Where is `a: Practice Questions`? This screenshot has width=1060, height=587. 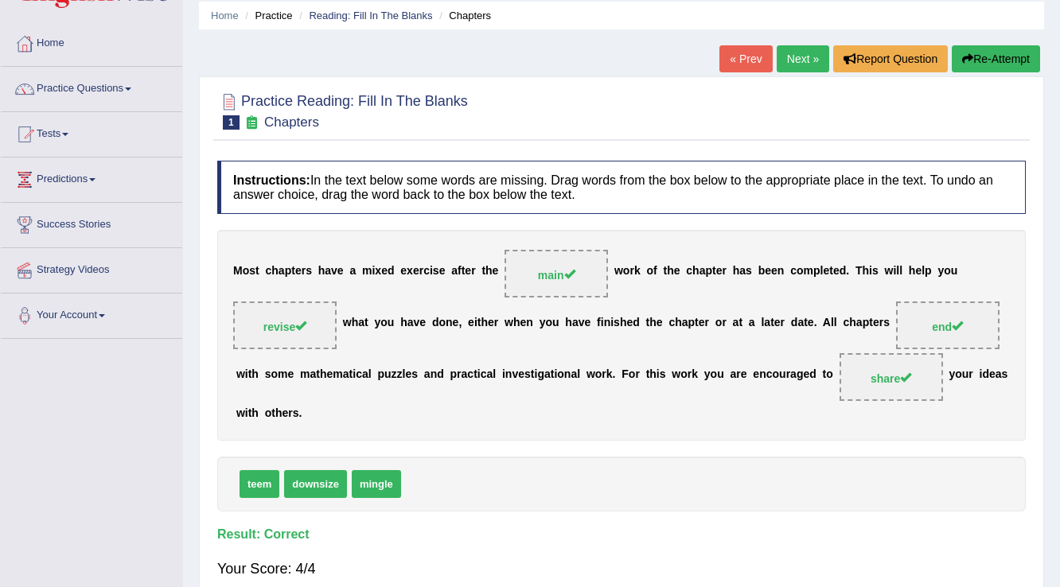
a: Practice Questions is located at coordinates (92, 87).